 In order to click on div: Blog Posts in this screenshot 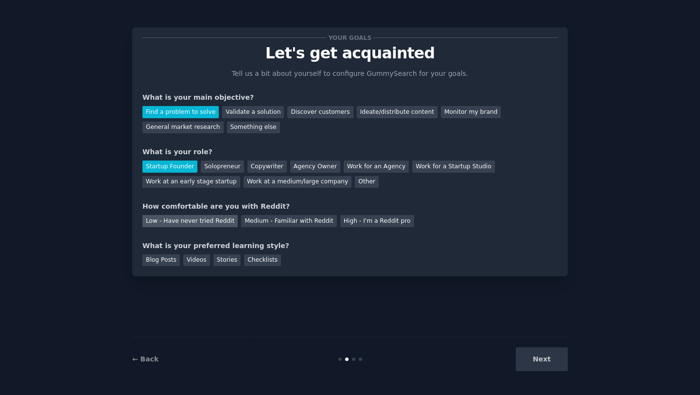, I will do `click(161, 260)`.